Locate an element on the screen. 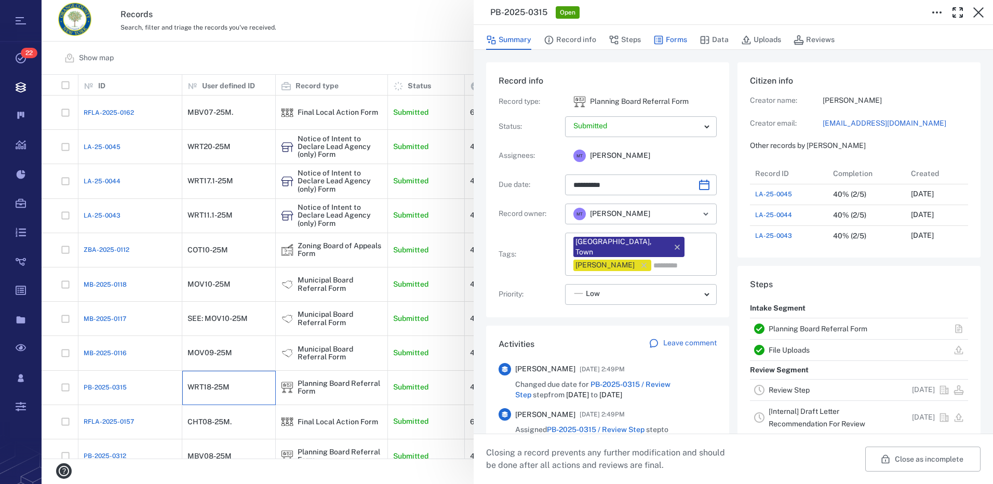  span: Low is located at coordinates (593, 294).